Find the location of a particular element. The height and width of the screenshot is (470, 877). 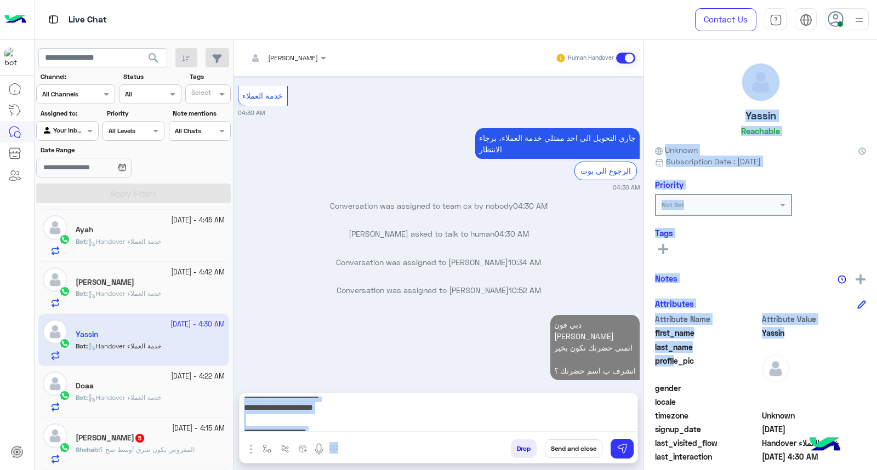

h6: Tags is located at coordinates (760, 233).